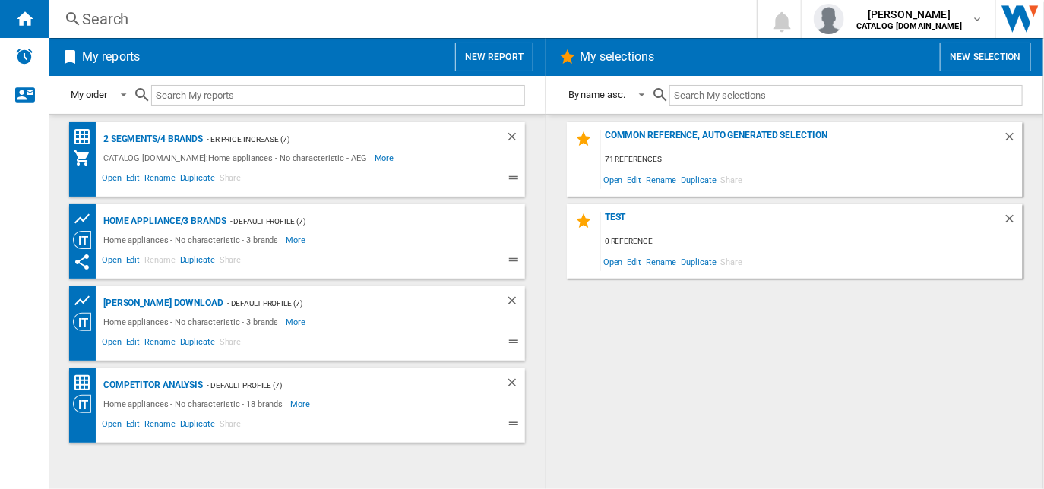  I want to click on div: Competitor Analysis, so click(151, 385).